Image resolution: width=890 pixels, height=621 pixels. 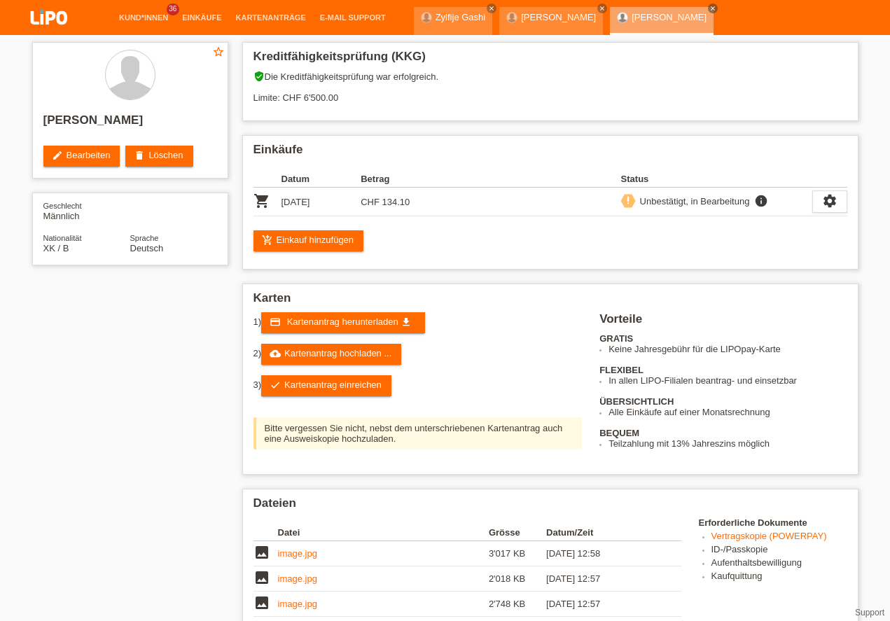 What do you see at coordinates (271, 18) in the screenshot?
I see `a: Kartenanträge` at bounding box center [271, 18].